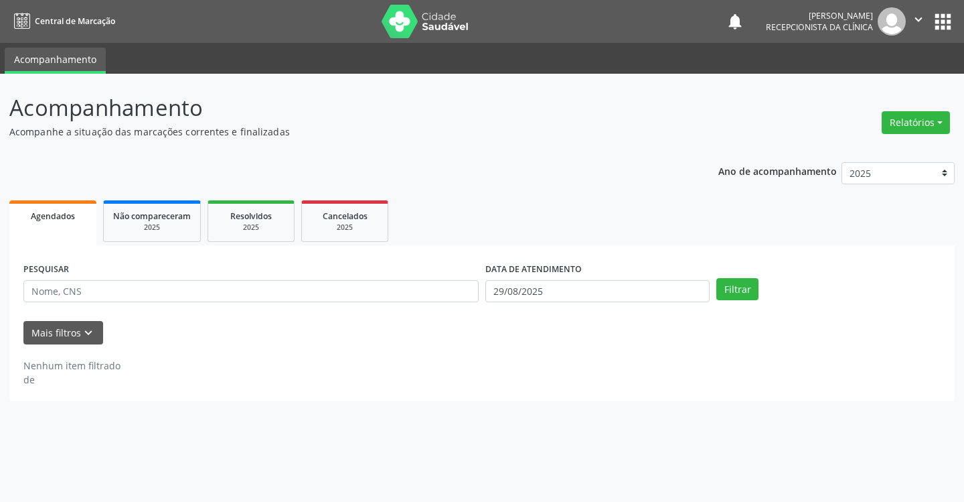  What do you see at coordinates (916, 123) in the screenshot?
I see `button: Relatórios` at bounding box center [916, 123].